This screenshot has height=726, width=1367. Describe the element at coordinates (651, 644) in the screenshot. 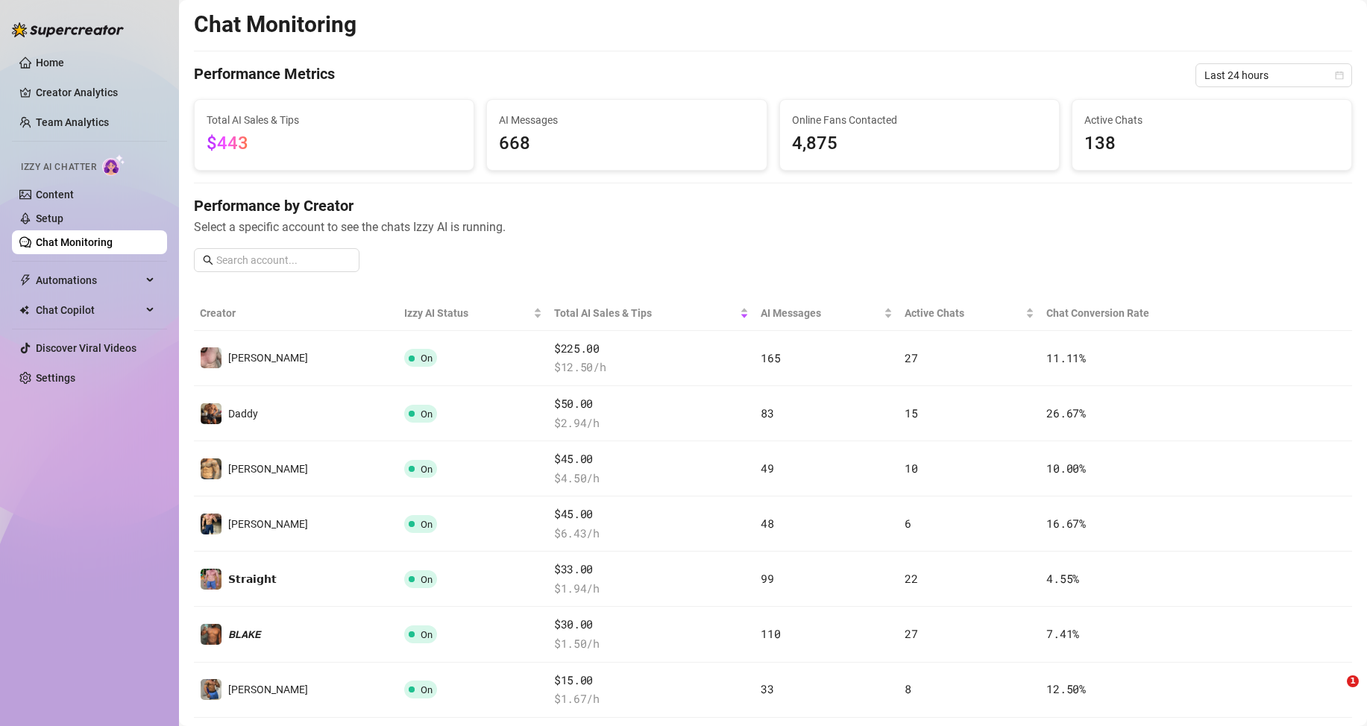

I see `span: $ 1.50 /h` at that location.